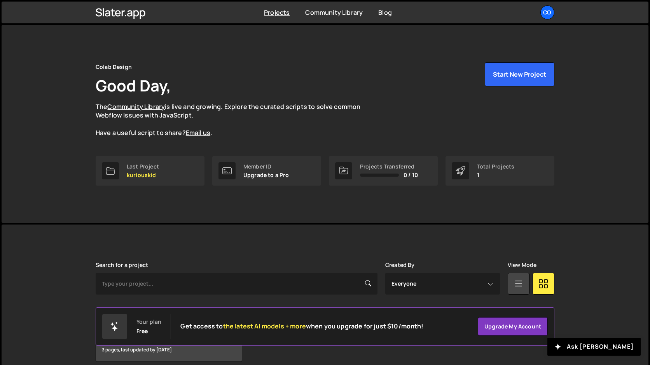  What do you see at coordinates (400, 265) in the screenshot?
I see `label: Created By` at bounding box center [400, 265].